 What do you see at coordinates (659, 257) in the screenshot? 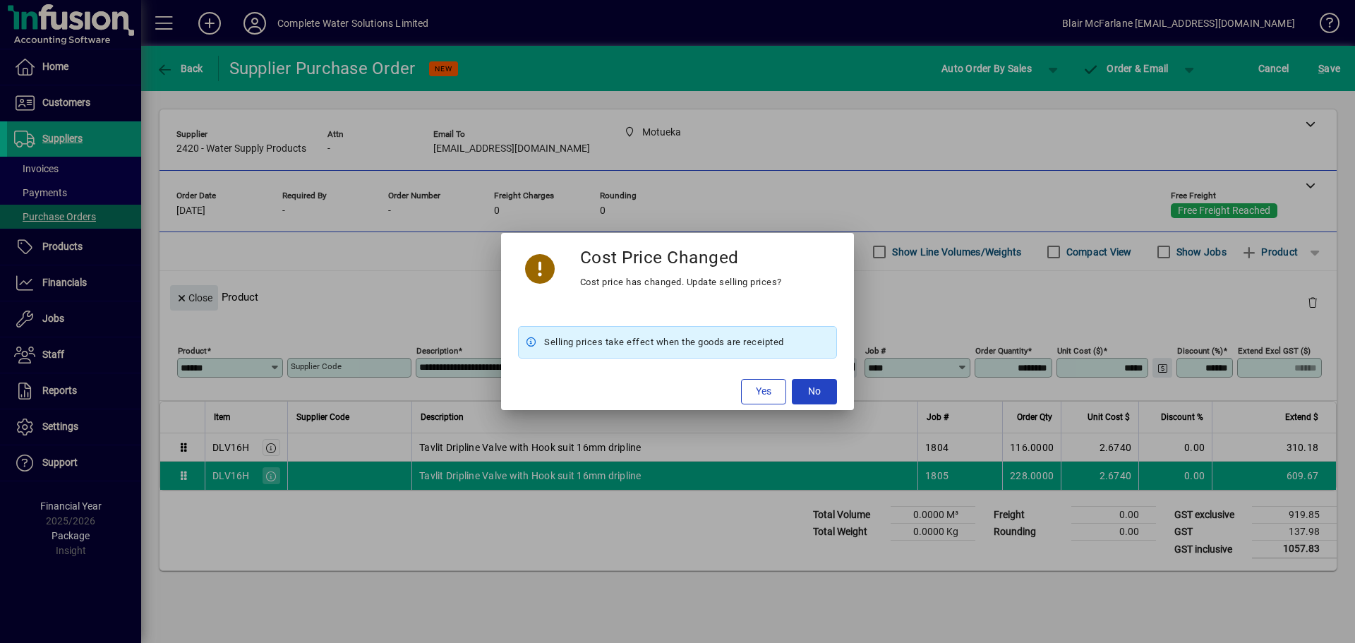
I see `h3: Cost Price Changed` at bounding box center [659, 257].